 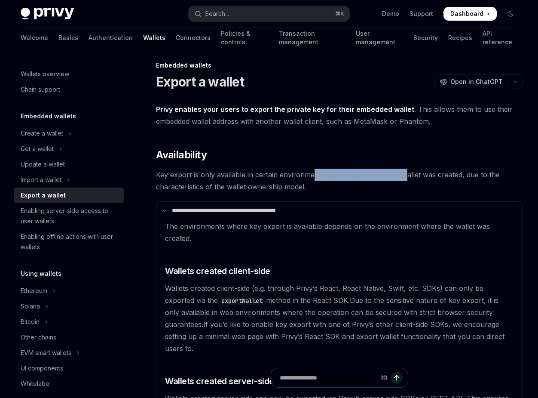 I want to click on button: Toggle Get a wallet section, so click(x=69, y=149).